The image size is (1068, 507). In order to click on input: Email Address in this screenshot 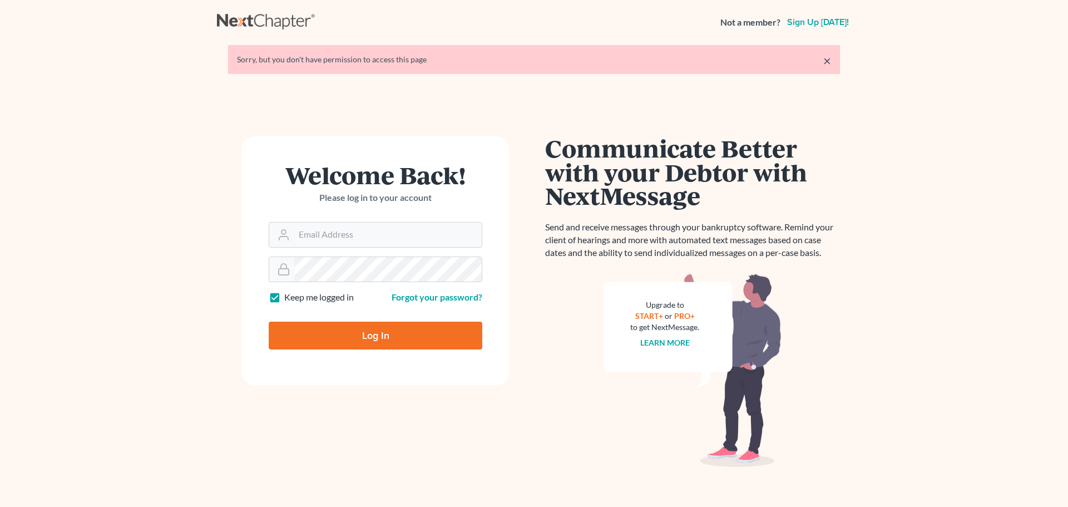, I will do `click(388, 235)`.